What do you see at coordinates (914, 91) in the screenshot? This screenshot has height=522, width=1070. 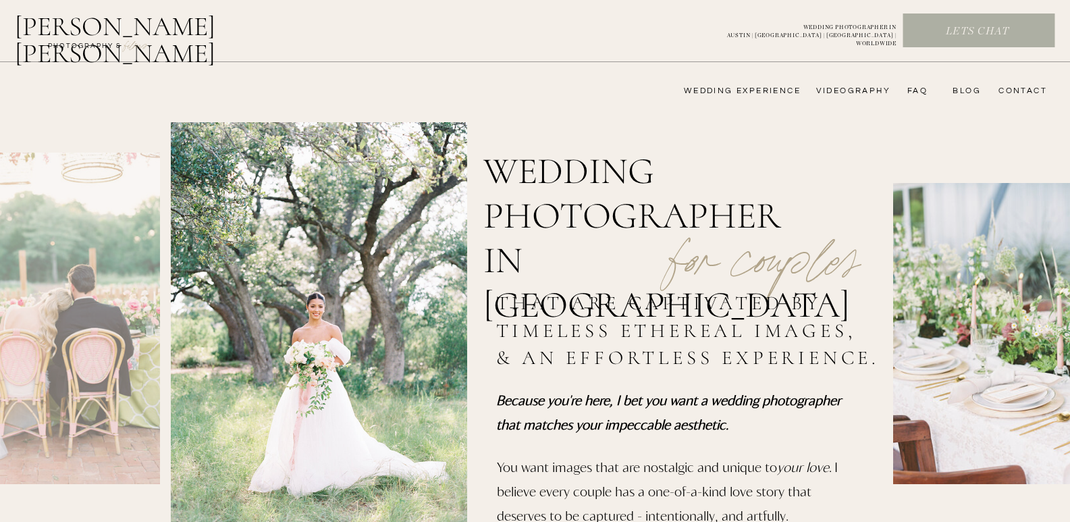 I see `nav: FAQ` at bounding box center [914, 91].